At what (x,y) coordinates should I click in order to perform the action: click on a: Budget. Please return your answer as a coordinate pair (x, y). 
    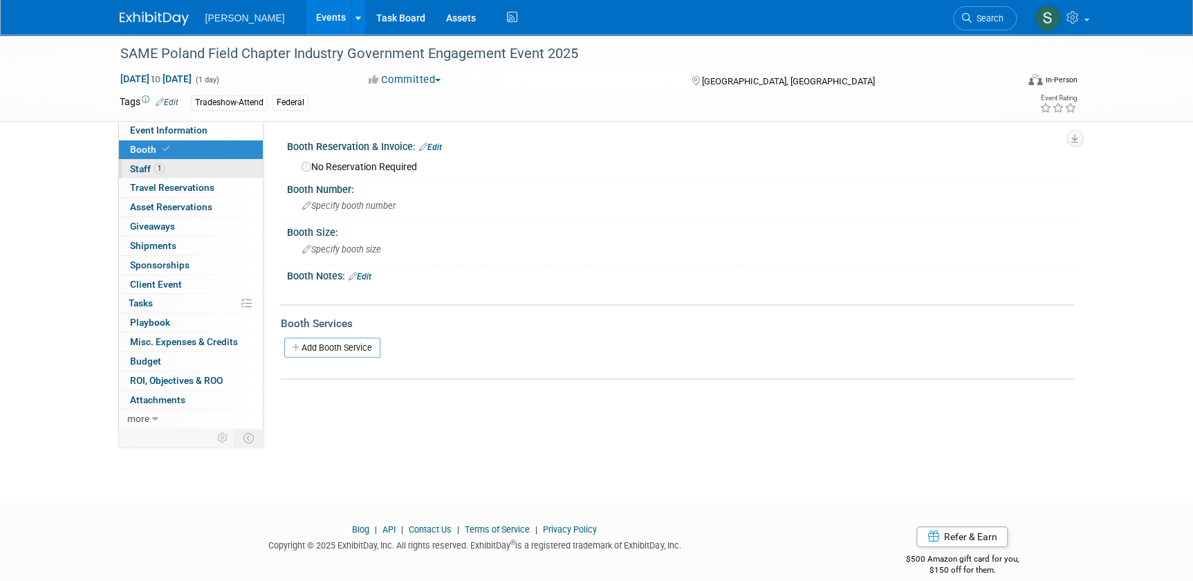
    Looking at the image, I should click on (191, 361).